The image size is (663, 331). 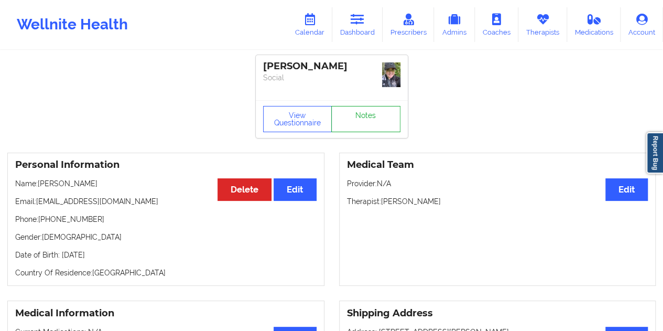 I want to click on h3: Shipping Address, so click(x=497, y=313).